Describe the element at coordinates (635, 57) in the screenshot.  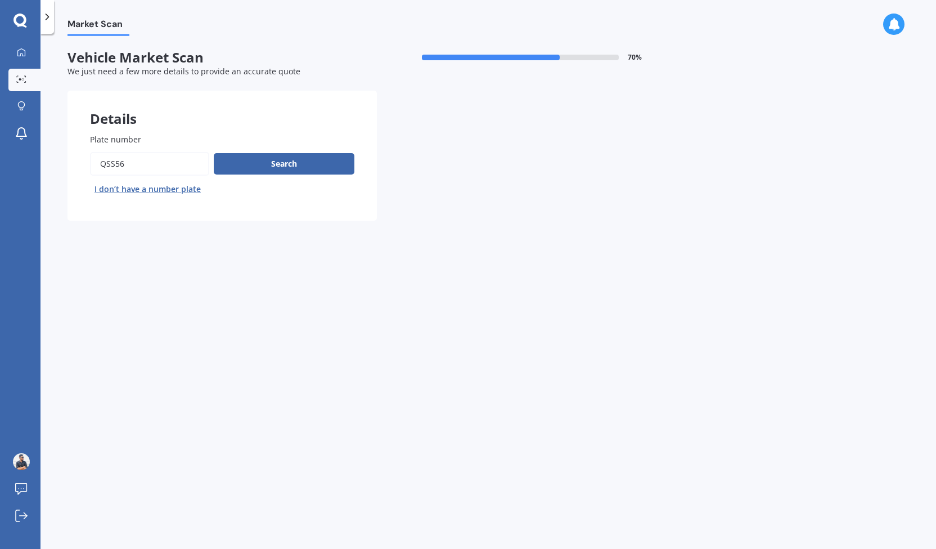
I see `span: 70 %` at that location.